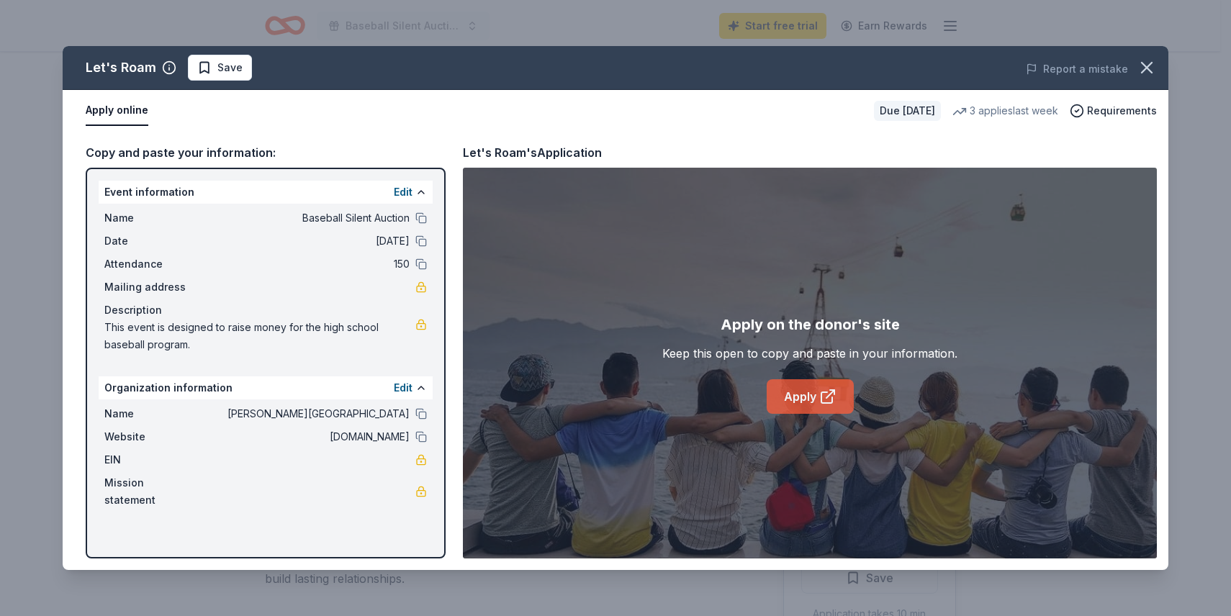  I want to click on span: Attendance, so click(153, 264).